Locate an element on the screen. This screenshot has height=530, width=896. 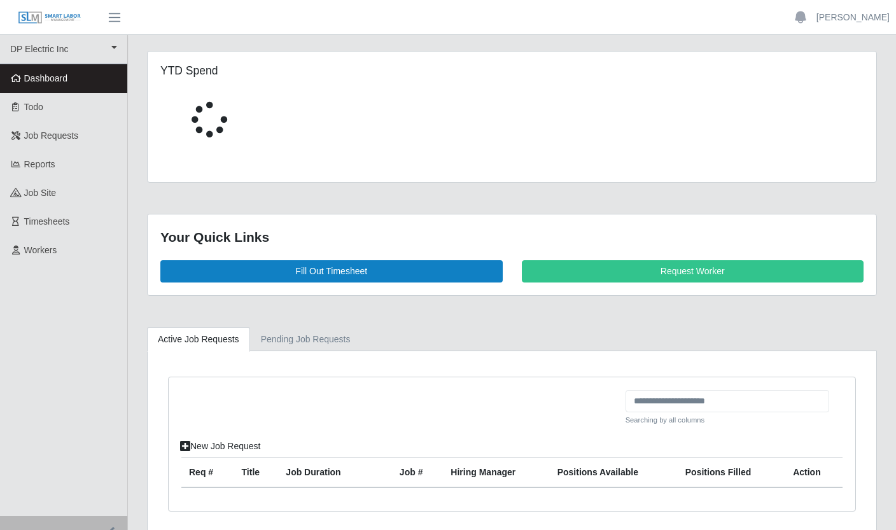
span: Reports is located at coordinates (39, 164).